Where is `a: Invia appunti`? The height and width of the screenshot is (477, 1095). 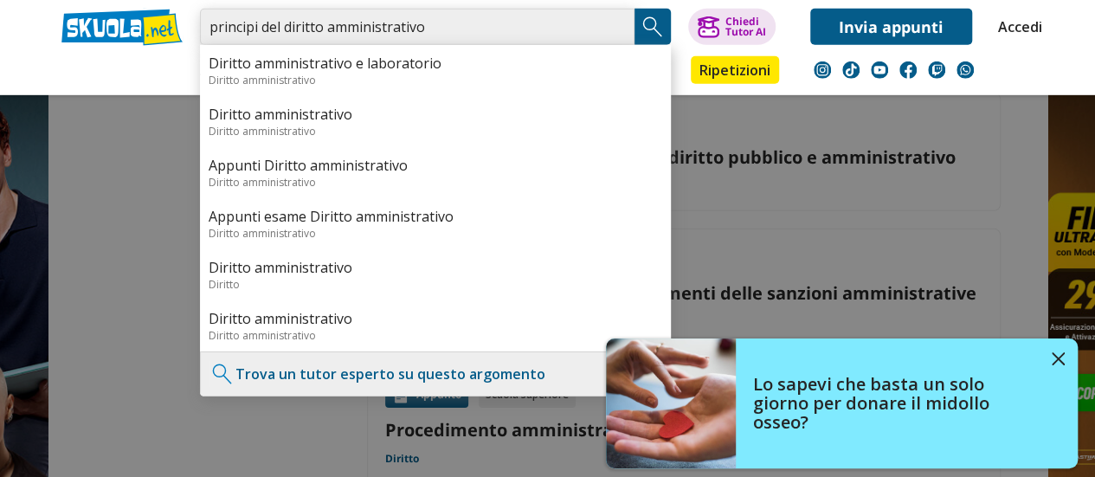 a: Invia appunti is located at coordinates (891, 27).